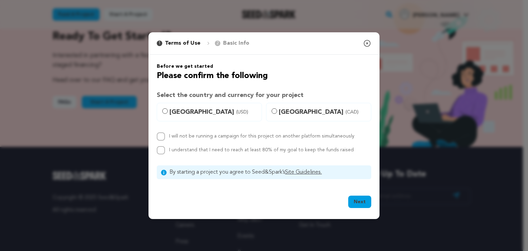 Image resolution: width=528 pixels, height=251 pixels. Describe the element at coordinates (264, 76) in the screenshot. I see `h2: Please confirm the following` at that location.